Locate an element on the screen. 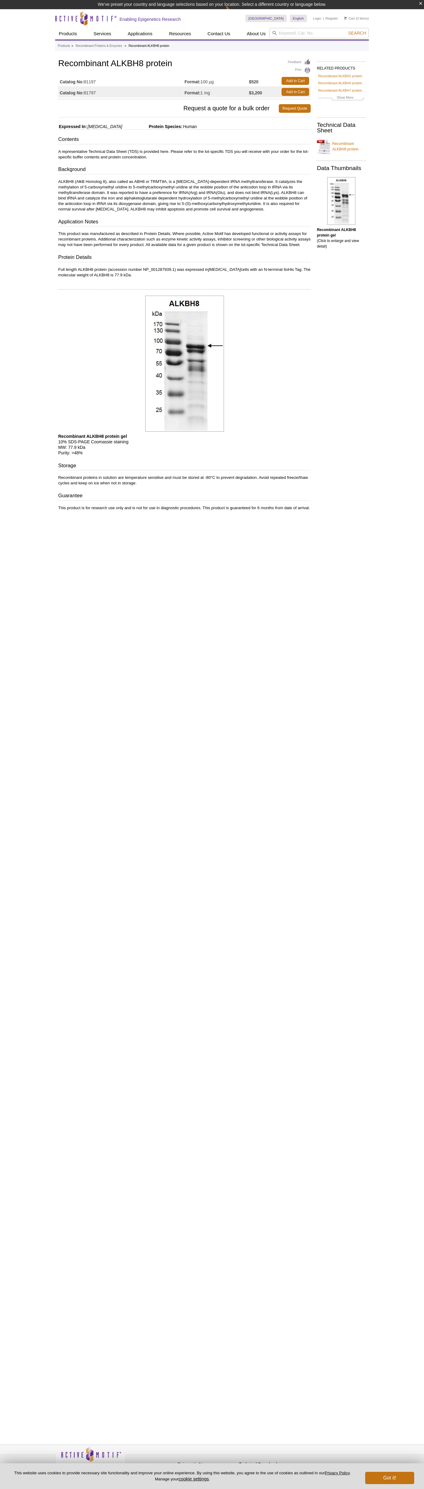  strong: $520 is located at coordinates (253, 82).